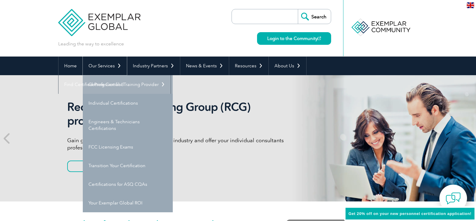 The width and height of the screenshot is (476, 221). What do you see at coordinates (454, 198) in the screenshot?
I see `img: contact-chat.png` at bounding box center [454, 198].